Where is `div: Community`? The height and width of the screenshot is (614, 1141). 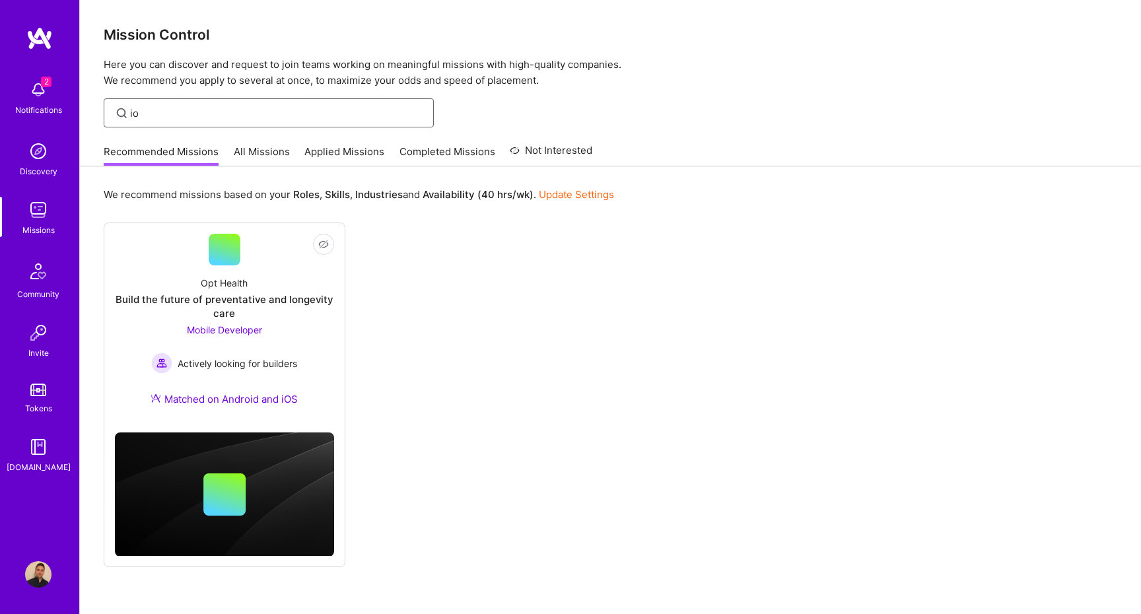
div: Community is located at coordinates (38, 294).